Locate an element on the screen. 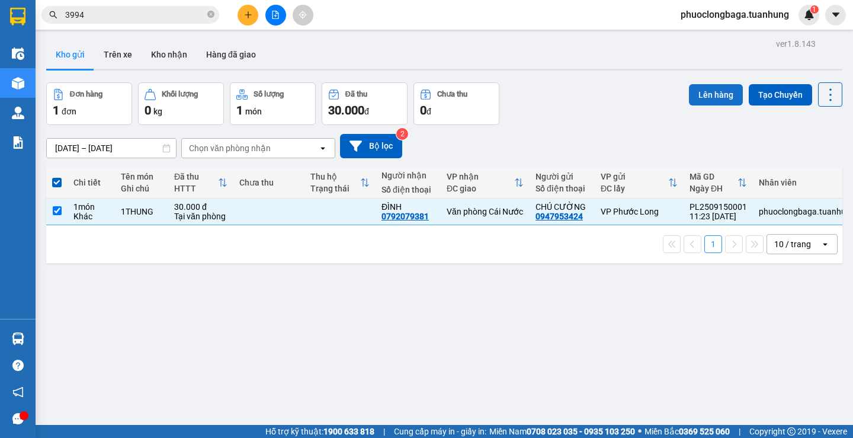 The image size is (853, 438). button: Số lượng1món is located at coordinates (273, 104).